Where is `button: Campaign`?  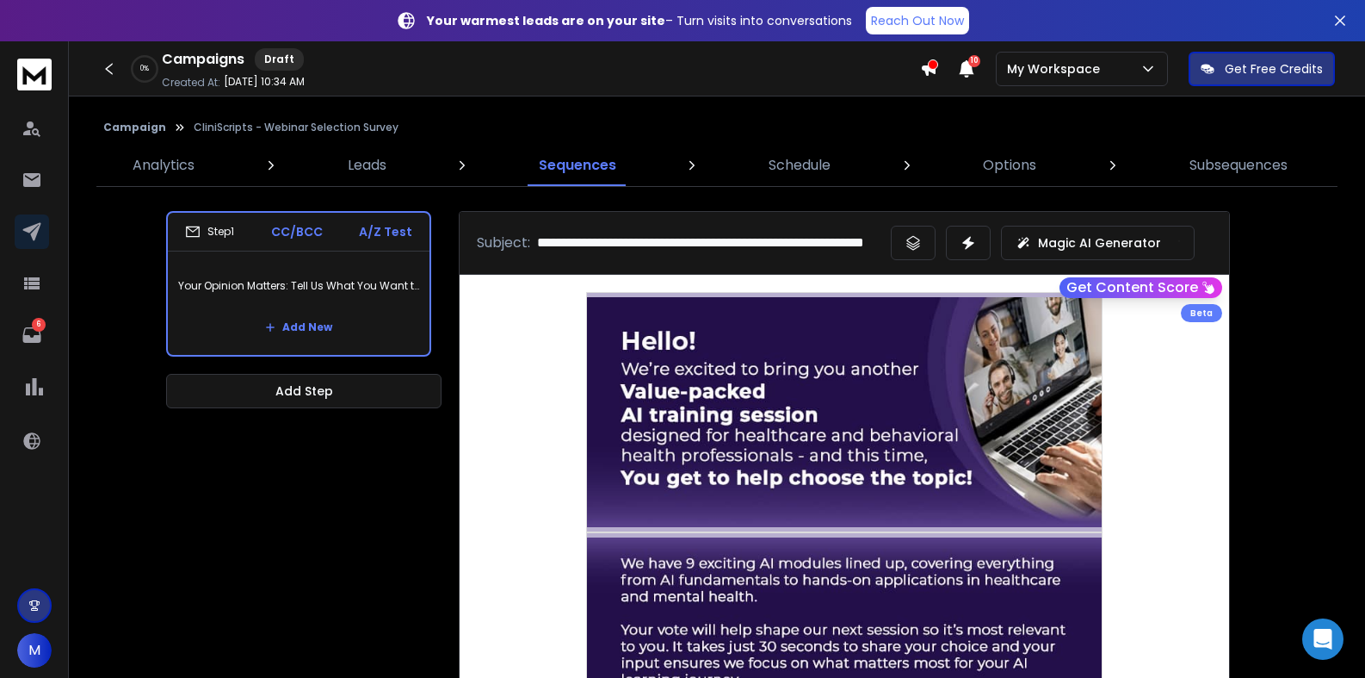 button: Campaign is located at coordinates (134, 127).